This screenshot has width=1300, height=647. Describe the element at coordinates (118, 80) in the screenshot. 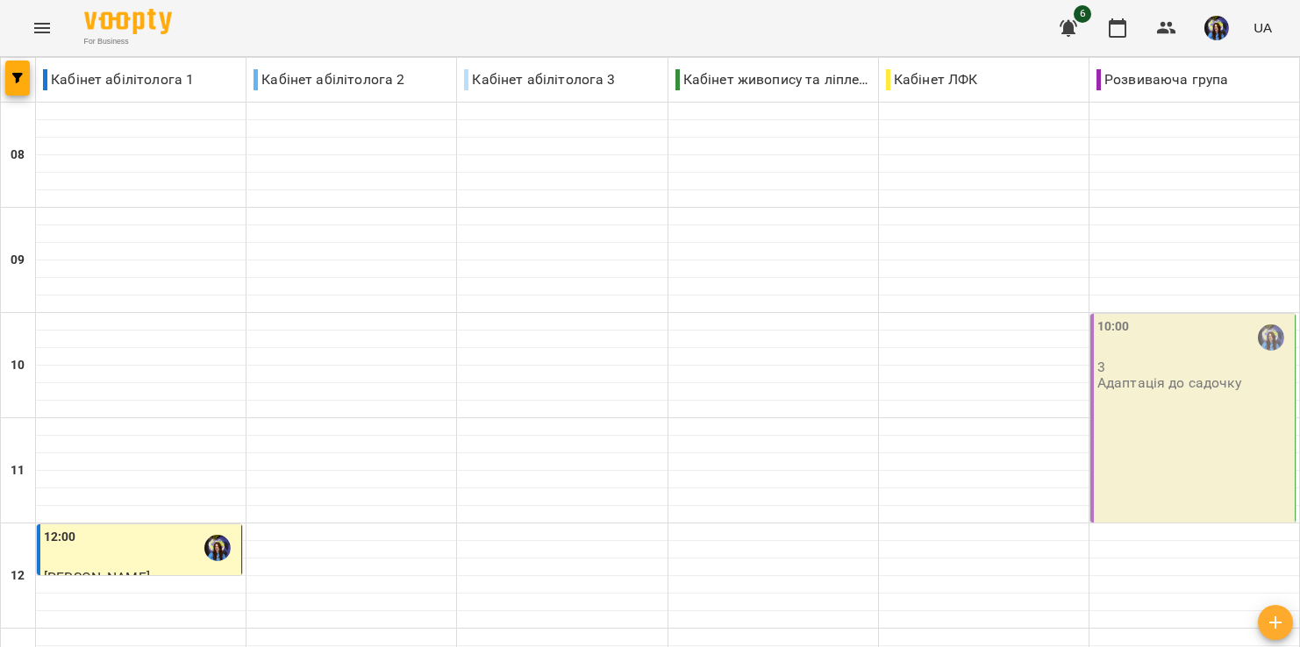

I see `p: Кабінет абілітолога 1` at that location.